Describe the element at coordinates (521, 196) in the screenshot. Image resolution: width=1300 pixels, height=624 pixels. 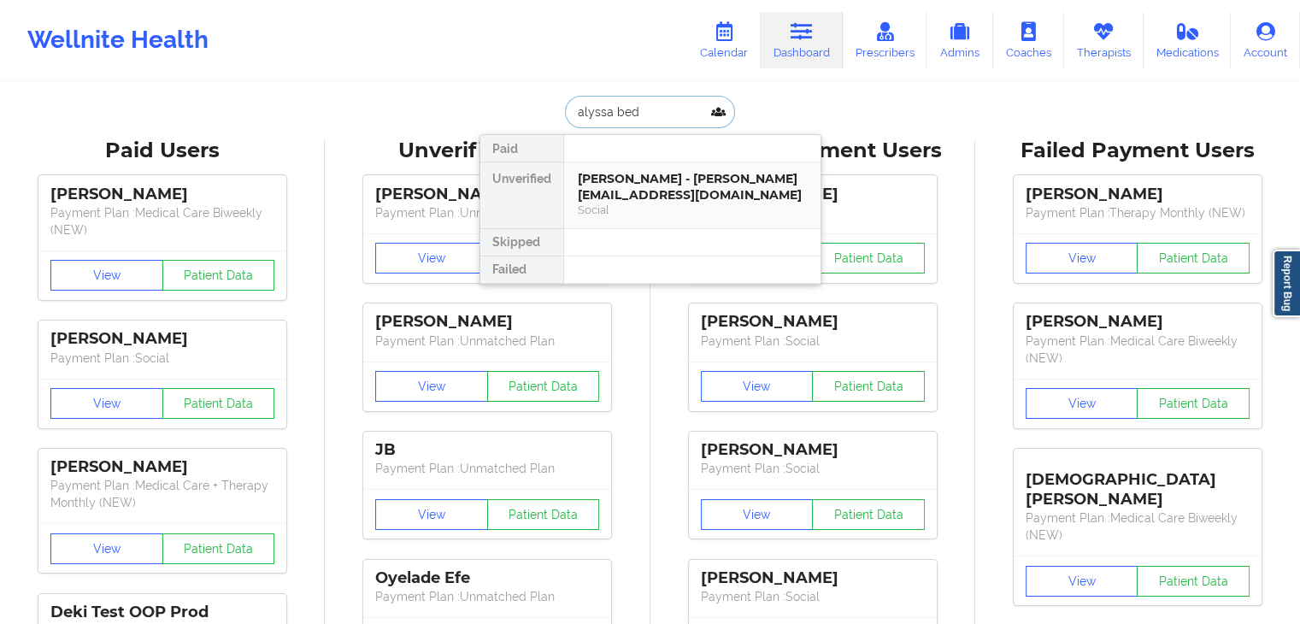
I see `div: Unverified` at that location.